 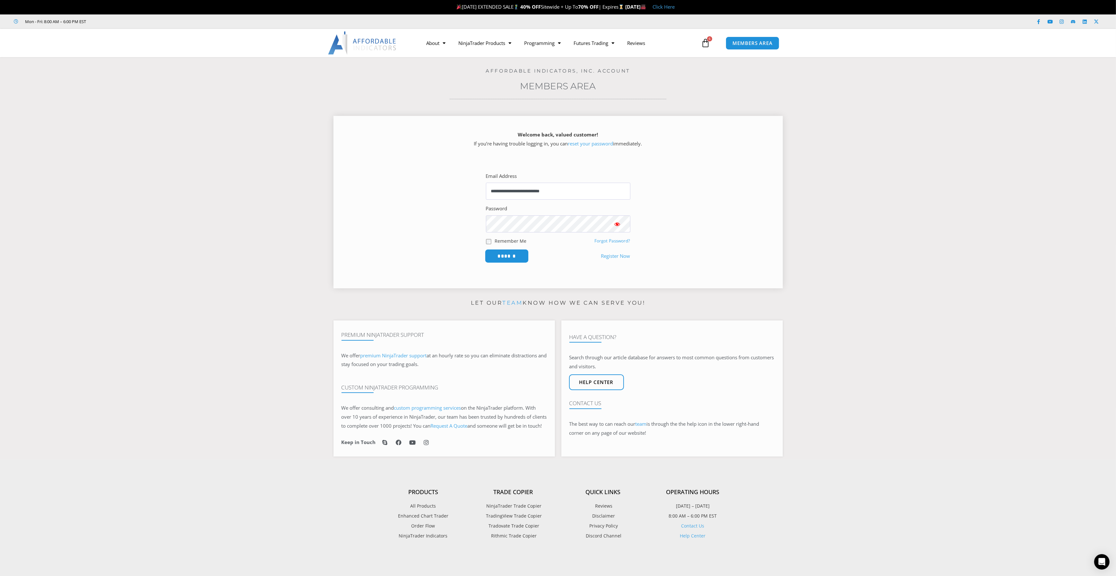 I want to click on img: LogoAI | Affordable Indicators – NinjaTrader, so click(x=362, y=43).